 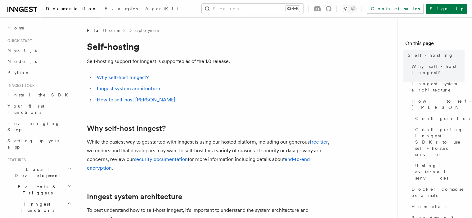 What do you see at coordinates (395, 9) in the screenshot?
I see `a: Contact sales` at bounding box center [395, 9].